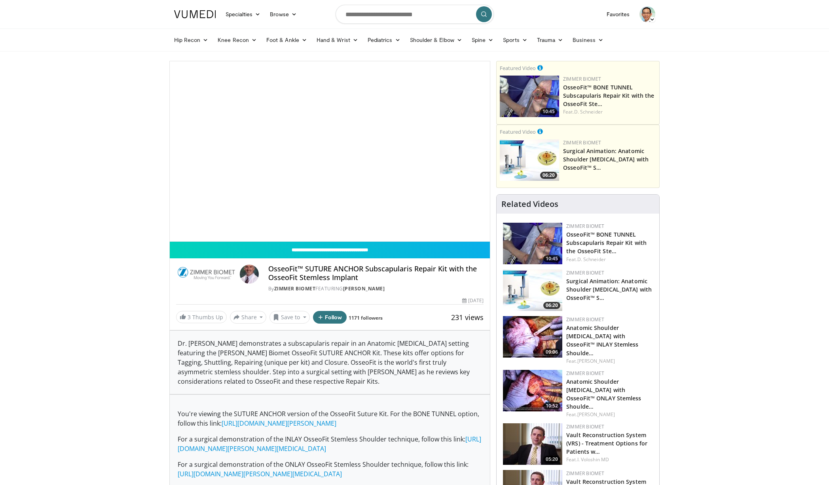  Describe the element at coordinates (532, 337) in the screenshot. I see `img: 59d0d6d9-feca-4357-b9cd-4bad2cd35cb6.150x105_q85_crop-smart_upscale.jpg` at that location.